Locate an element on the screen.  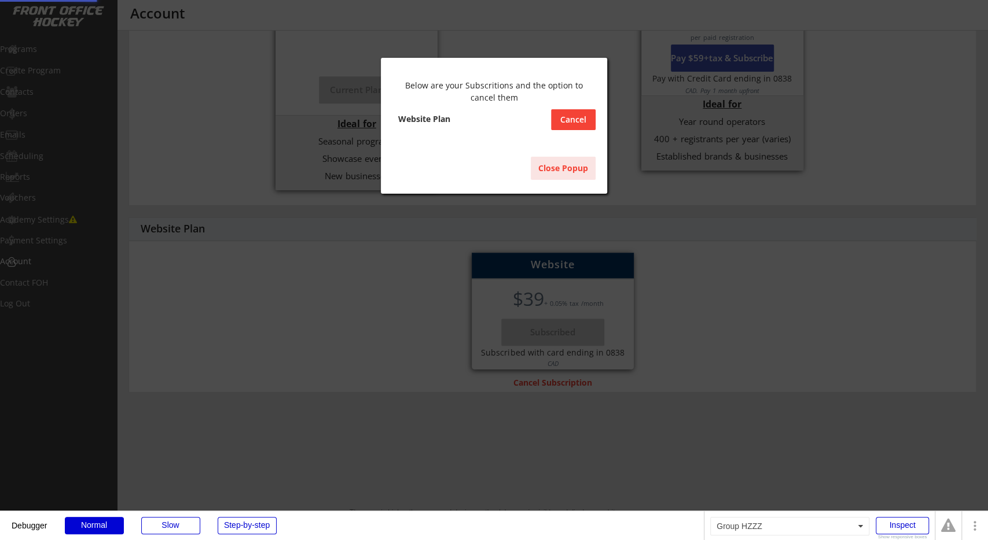
div: Inspect is located at coordinates (902, 526).